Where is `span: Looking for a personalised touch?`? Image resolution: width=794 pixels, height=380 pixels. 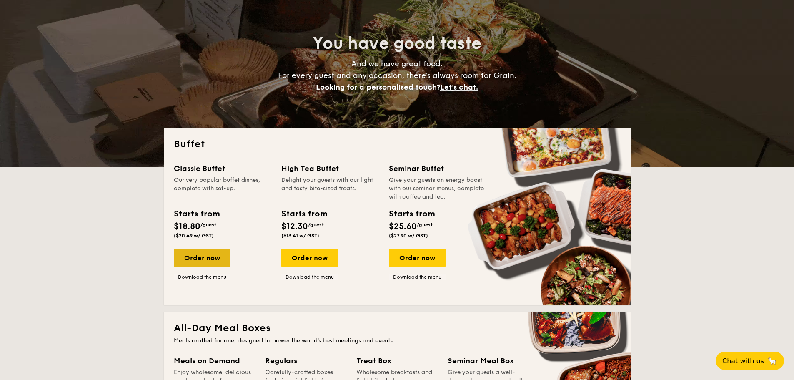
span: Looking for a personalised touch? is located at coordinates (378, 87).